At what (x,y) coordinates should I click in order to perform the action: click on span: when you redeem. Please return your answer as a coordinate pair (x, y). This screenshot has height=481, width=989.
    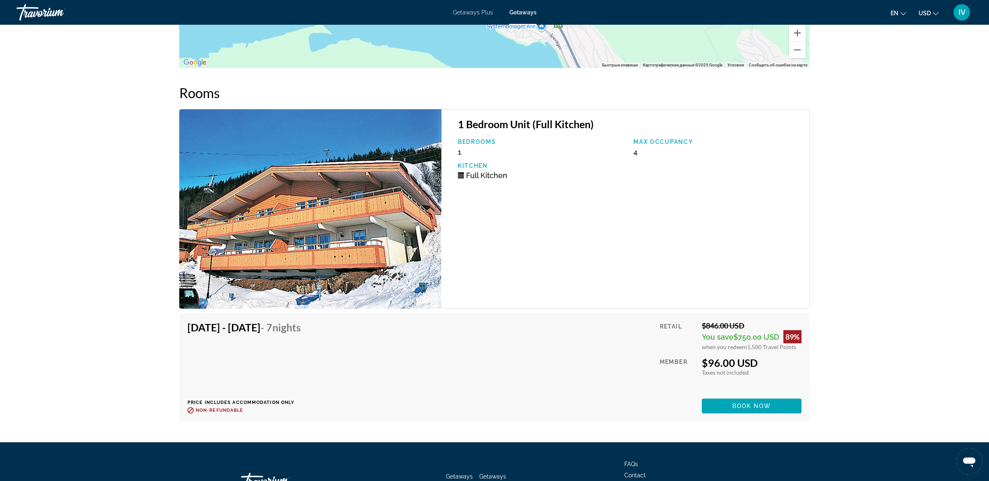
    Looking at the image, I should click on (724, 346).